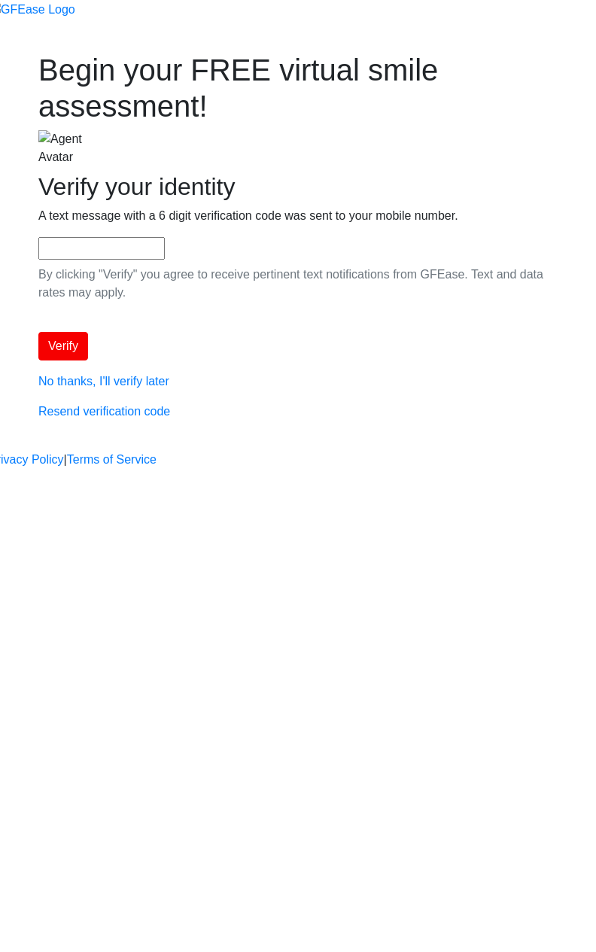 The height and width of the screenshot is (952, 596). What do you see at coordinates (104, 381) in the screenshot?
I see `a: No thanks, I'll verify later` at bounding box center [104, 381].